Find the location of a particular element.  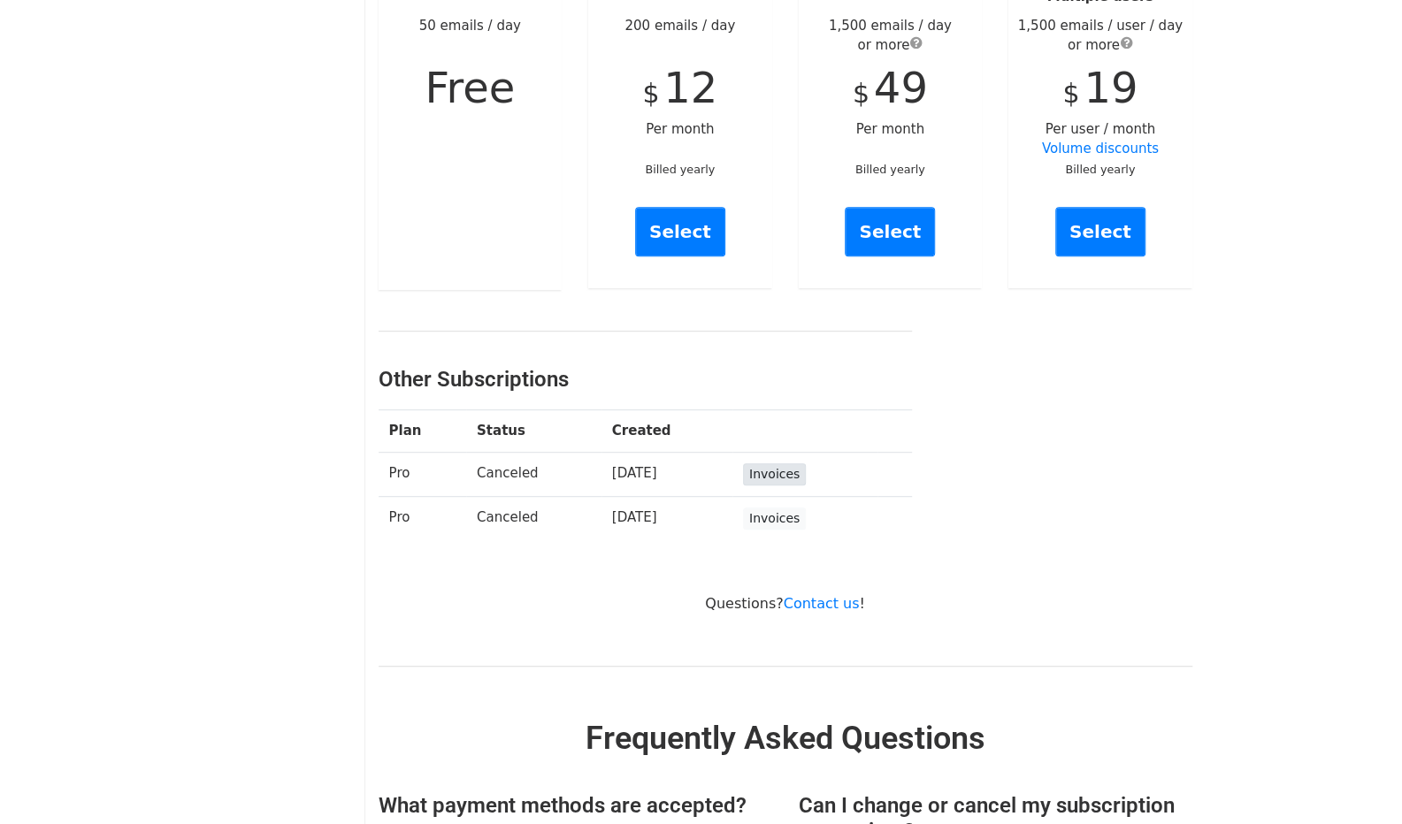

h3: What payment methods are accepted? is located at coordinates (575, 806).